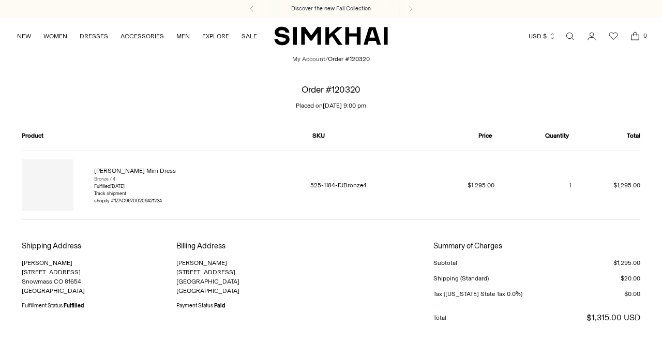  Describe the element at coordinates (537, 246) in the screenshot. I see `h3: Summary of Charges` at that location.